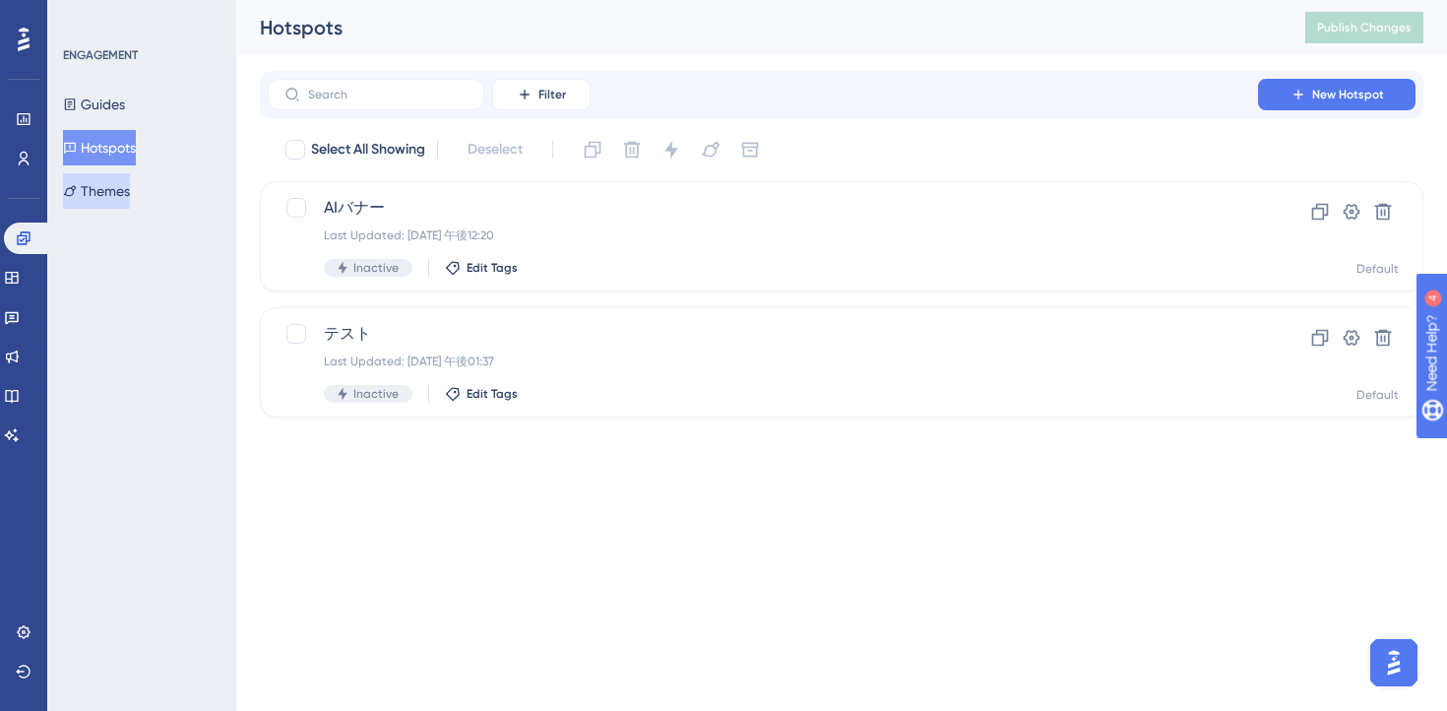 Image resolution: width=1447 pixels, height=711 pixels. I want to click on button: Filter, so click(541, 94).